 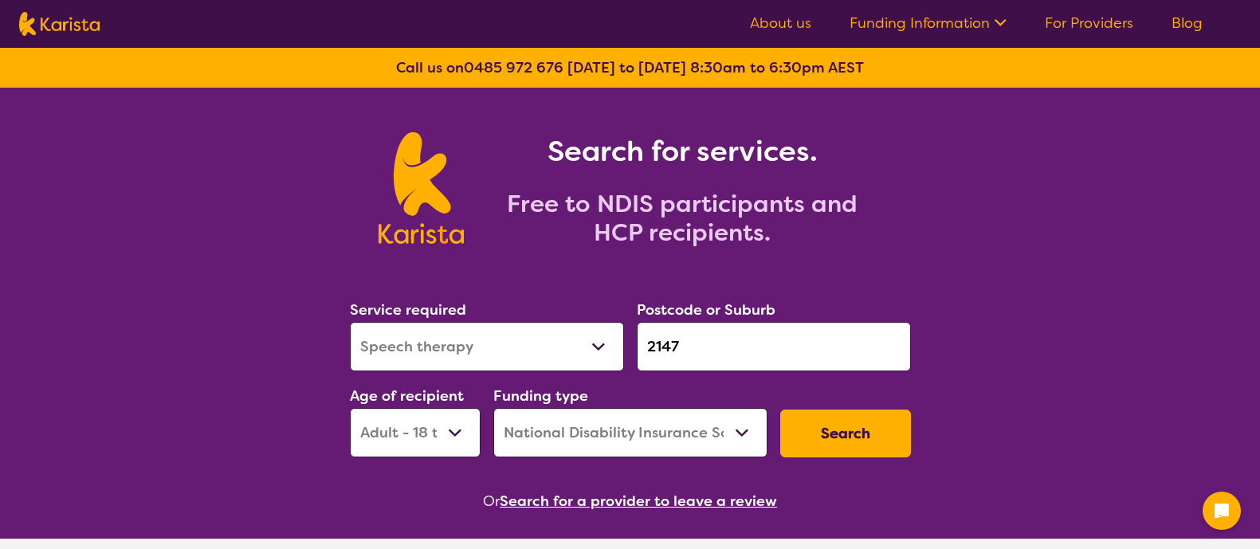 I want to click on input: Type, so click(x=774, y=347).